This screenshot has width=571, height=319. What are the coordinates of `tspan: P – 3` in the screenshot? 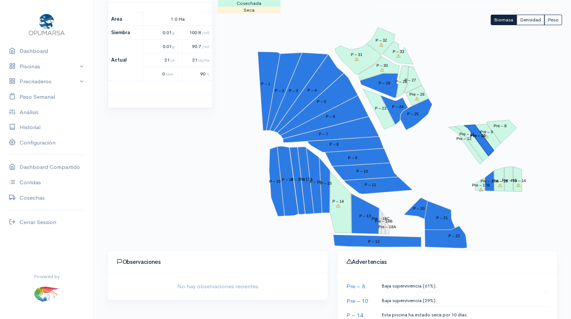 It's located at (293, 91).